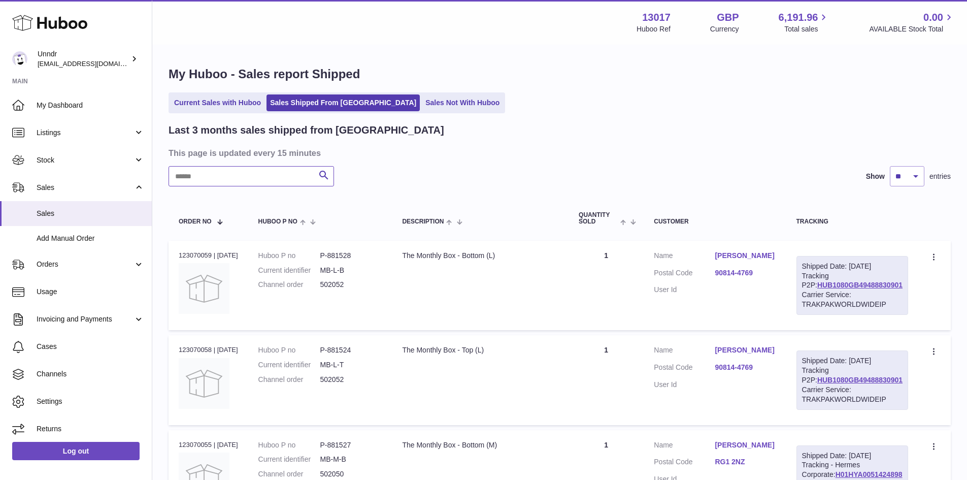 The width and height of the screenshot is (967, 480). I want to click on a: Log out, so click(76, 451).